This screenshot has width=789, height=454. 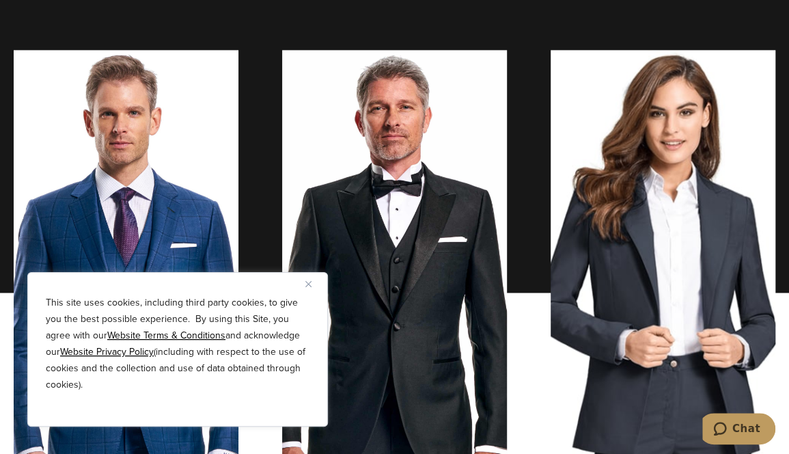 I want to click on p: This site uses cookies, including third party cookies, to give you the best possible experience. ..., so click(x=178, y=344).